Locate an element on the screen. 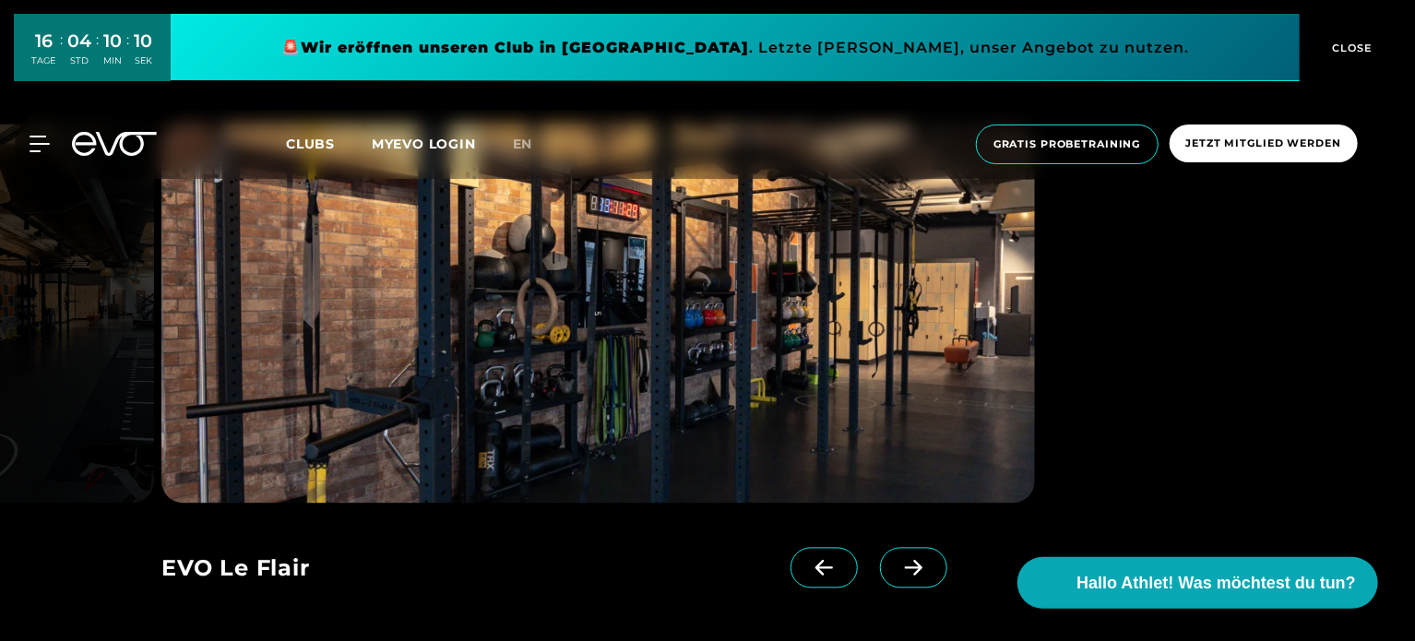 The width and height of the screenshot is (1415, 641). img: evofitness is located at coordinates (598, 314).